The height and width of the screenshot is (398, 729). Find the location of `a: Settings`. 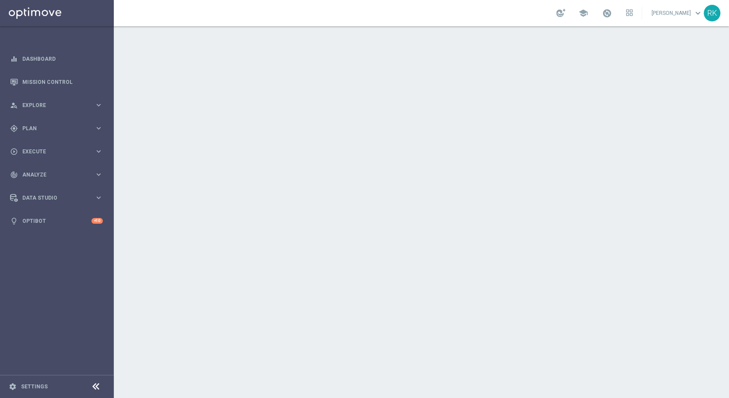

a: Settings is located at coordinates (34, 387).